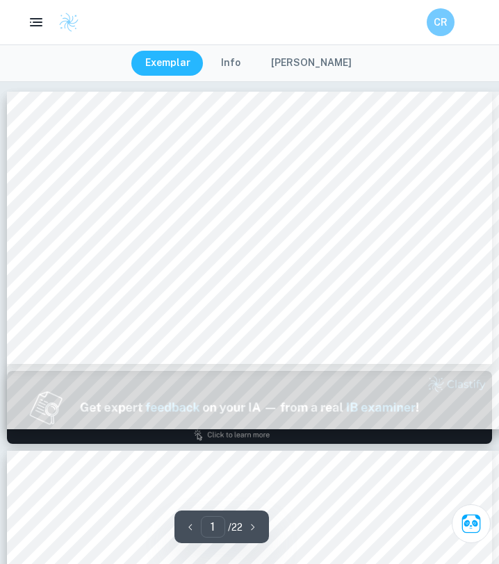 This screenshot has width=499, height=564. I want to click on p: / 22, so click(235, 527).